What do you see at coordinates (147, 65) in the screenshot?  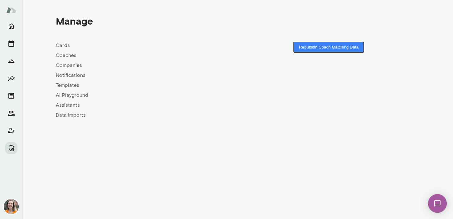 I see `a: Companies` at bounding box center [147, 65].